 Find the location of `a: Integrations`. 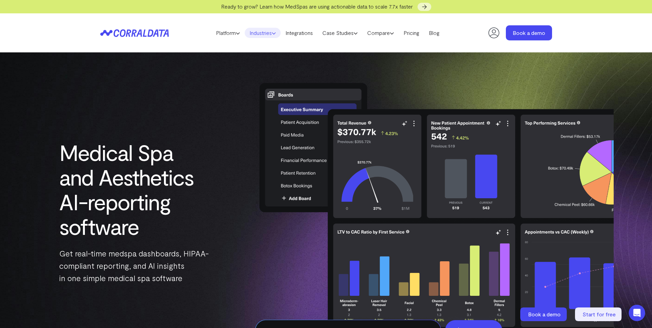

a: Integrations is located at coordinates (299, 33).